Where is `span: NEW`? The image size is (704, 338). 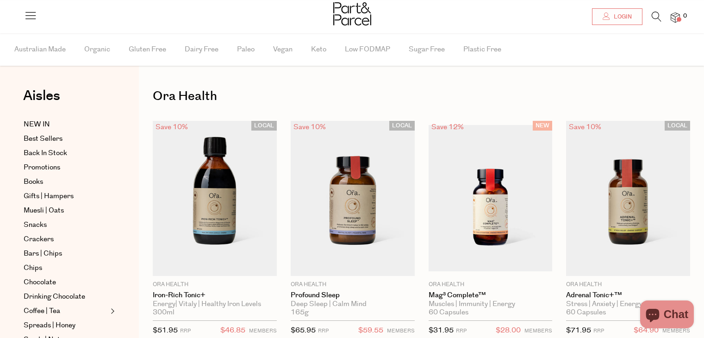
span: NEW is located at coordinates (543, 125).